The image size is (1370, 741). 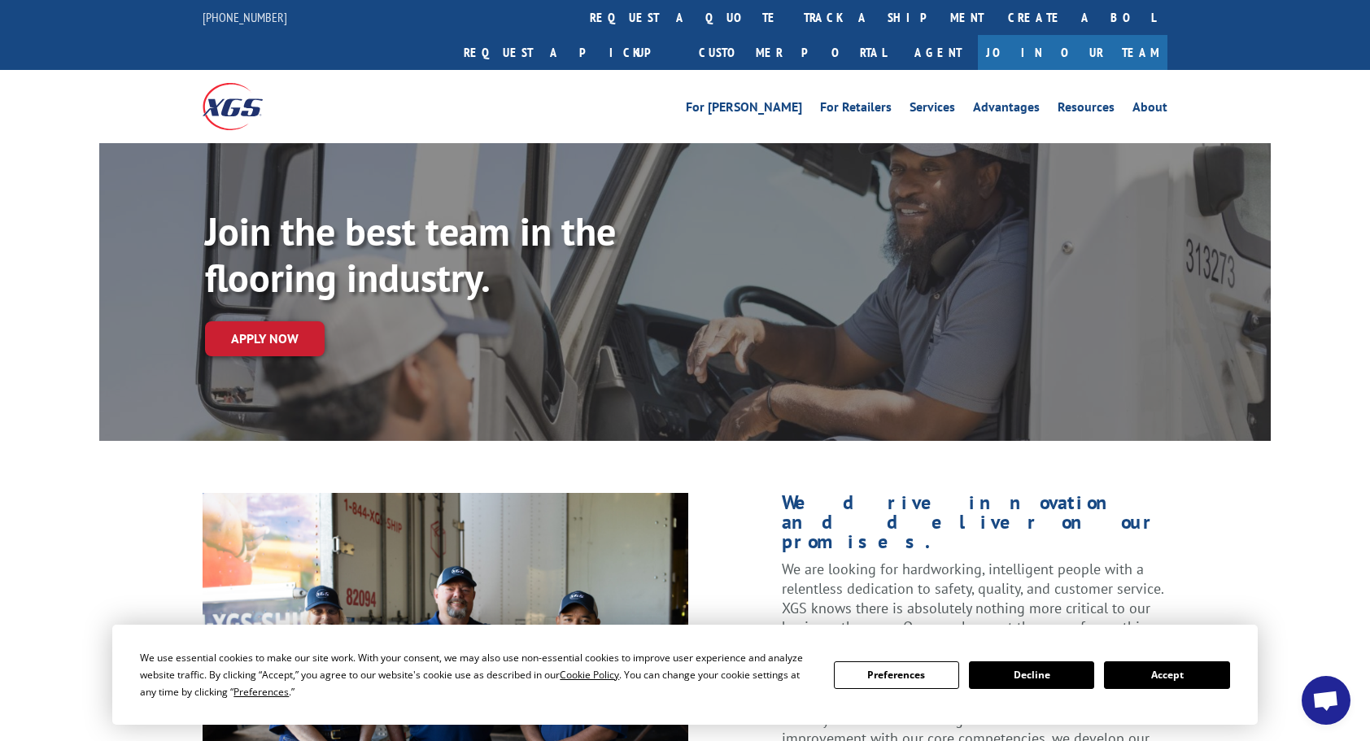 What do you see at coordinates (1006, 110) in the screenshot?
I see `a: Advantages` at bounding box center [1006, 110].